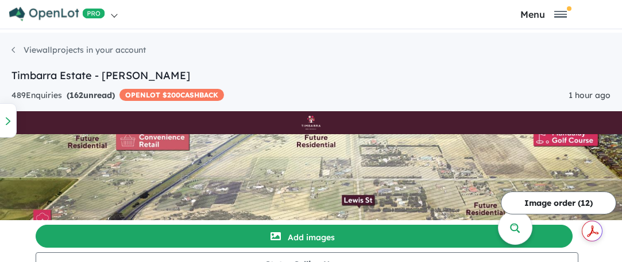  I want to click on strong: ( unread), so click(91, 95).